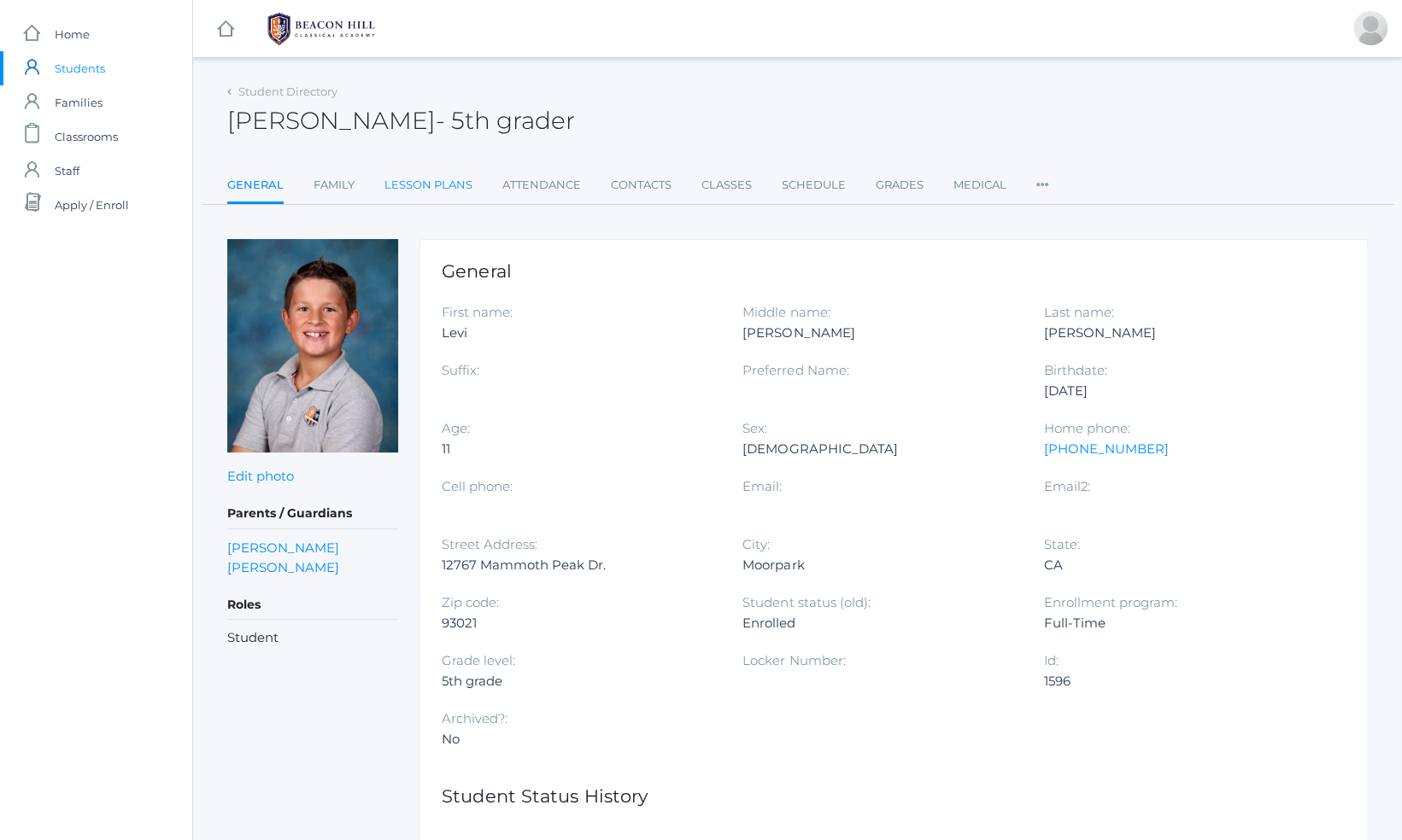 This screenshot has width=1402, height=840. What do you see at coordinates (313, 514) in the screenshot?
I see `h5: Parents / Guardians` at bounding box center [313, 514].